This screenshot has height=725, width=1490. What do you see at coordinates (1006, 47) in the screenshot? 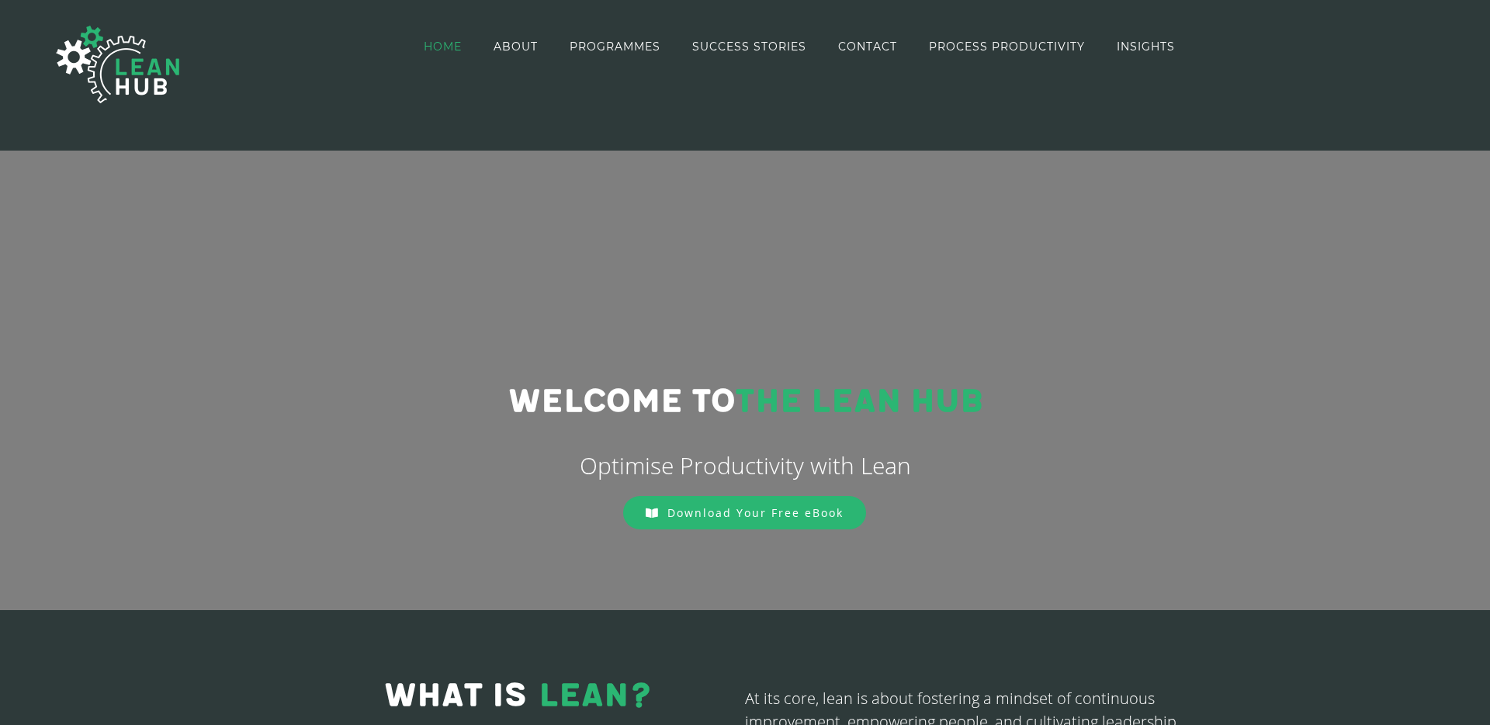
I see `span: PROCESS PRODUCTIVITY` at bounding box center [1006, 47].